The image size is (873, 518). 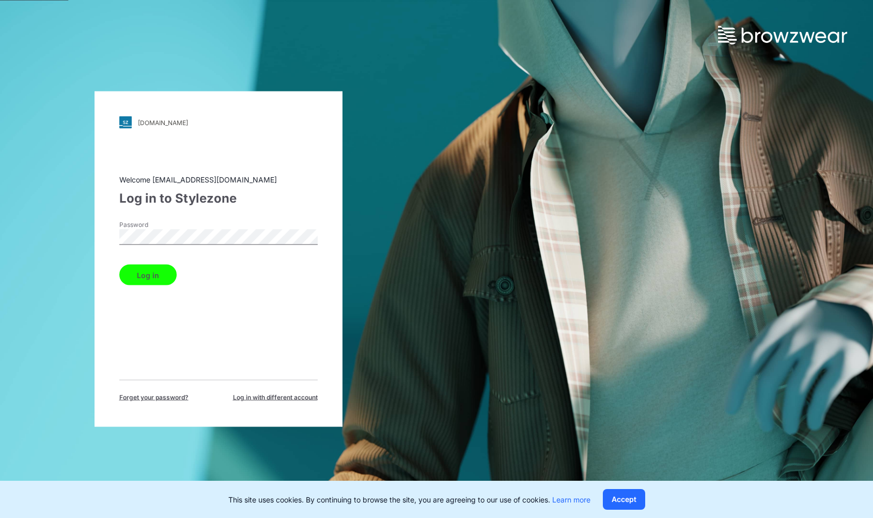 I want to click on img: browzwear-logo.73288ffb.svg, so click(x=783, y=35).